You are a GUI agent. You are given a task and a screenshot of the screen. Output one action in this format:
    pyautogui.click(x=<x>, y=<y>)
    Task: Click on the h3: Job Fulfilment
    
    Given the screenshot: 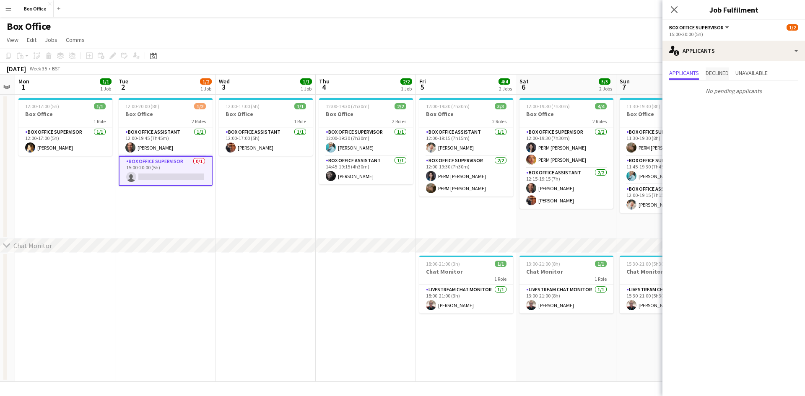 What is the action you would take?
    pyautogui.click(x=734, y=10)
    